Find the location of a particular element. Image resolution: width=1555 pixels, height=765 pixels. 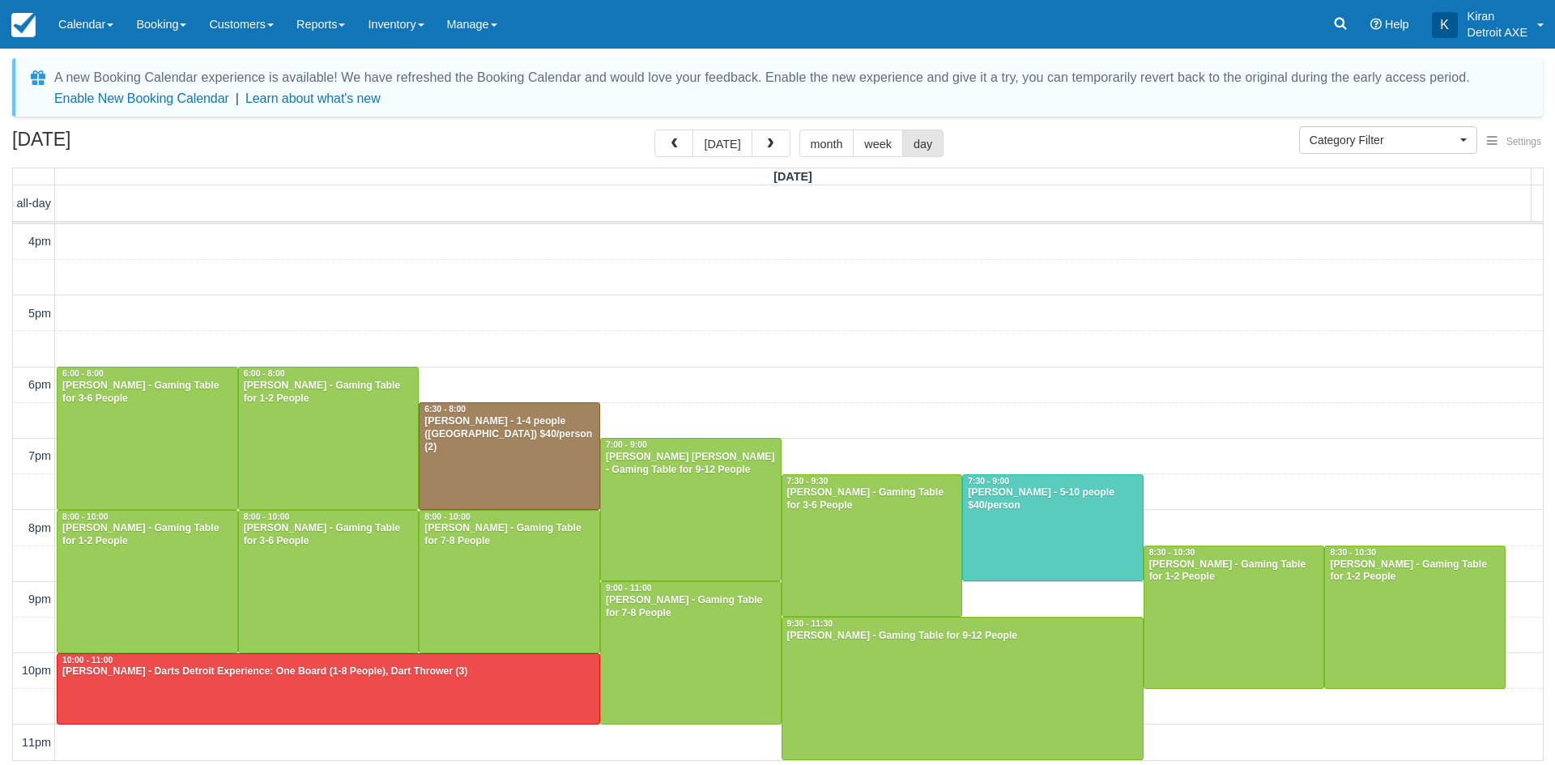

span: 7pm is located at coordinates (40, 456).